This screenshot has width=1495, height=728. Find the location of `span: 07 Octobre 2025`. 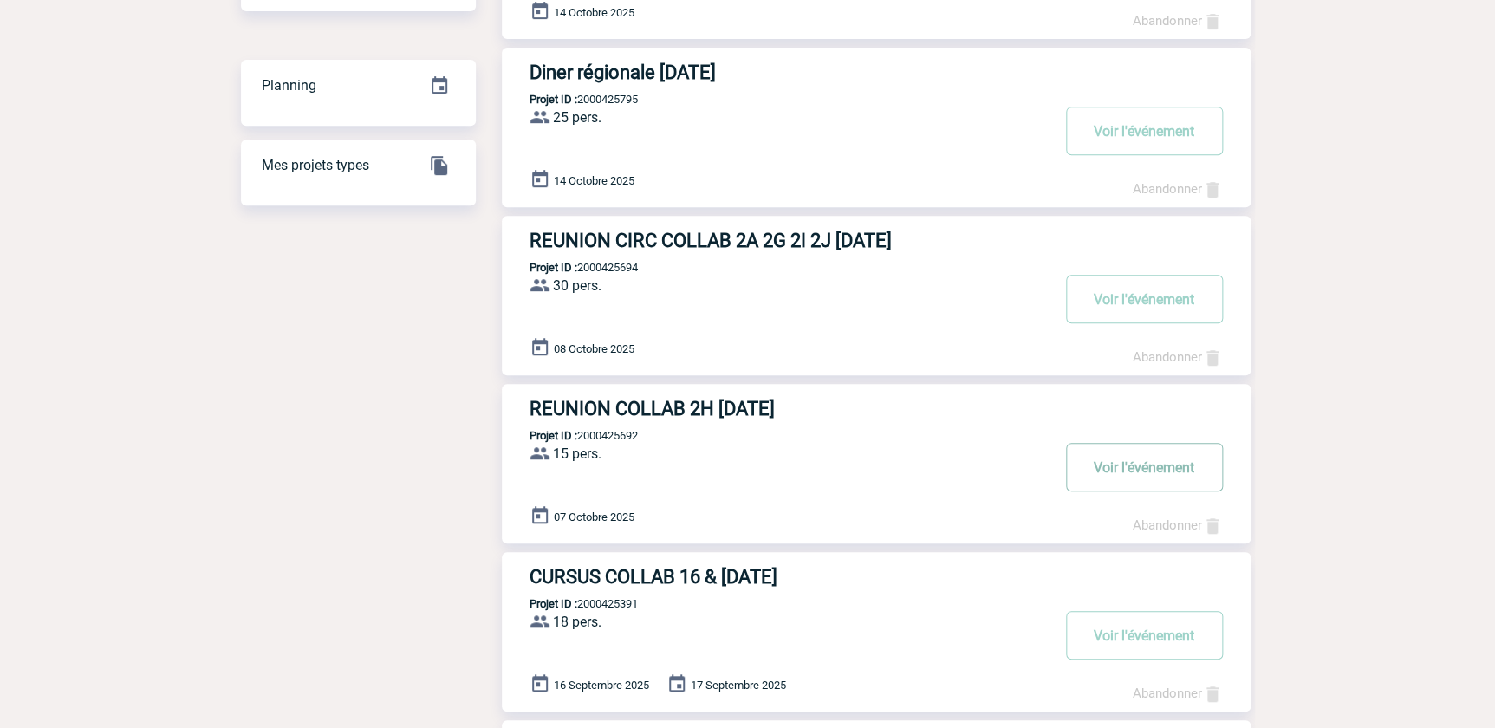

span: 07 Octobre 2025 is located at coordinates (594, 517).